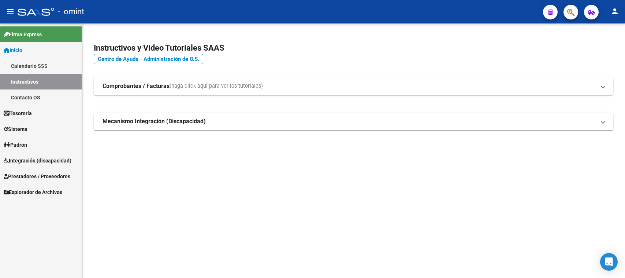  I want to click on div: Open Intercom Messenger, so click(609, 261).